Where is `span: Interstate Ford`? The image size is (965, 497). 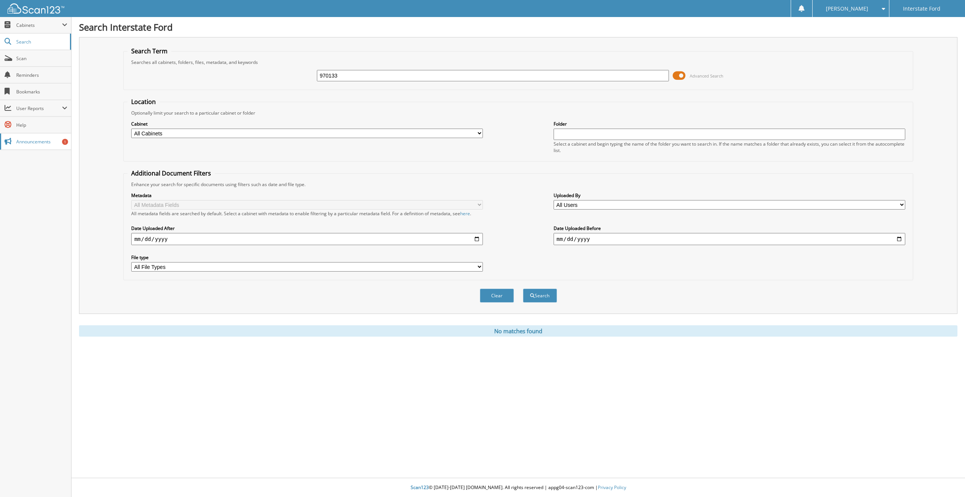 span: Interstate Ford is located at coordinates (922, 9).